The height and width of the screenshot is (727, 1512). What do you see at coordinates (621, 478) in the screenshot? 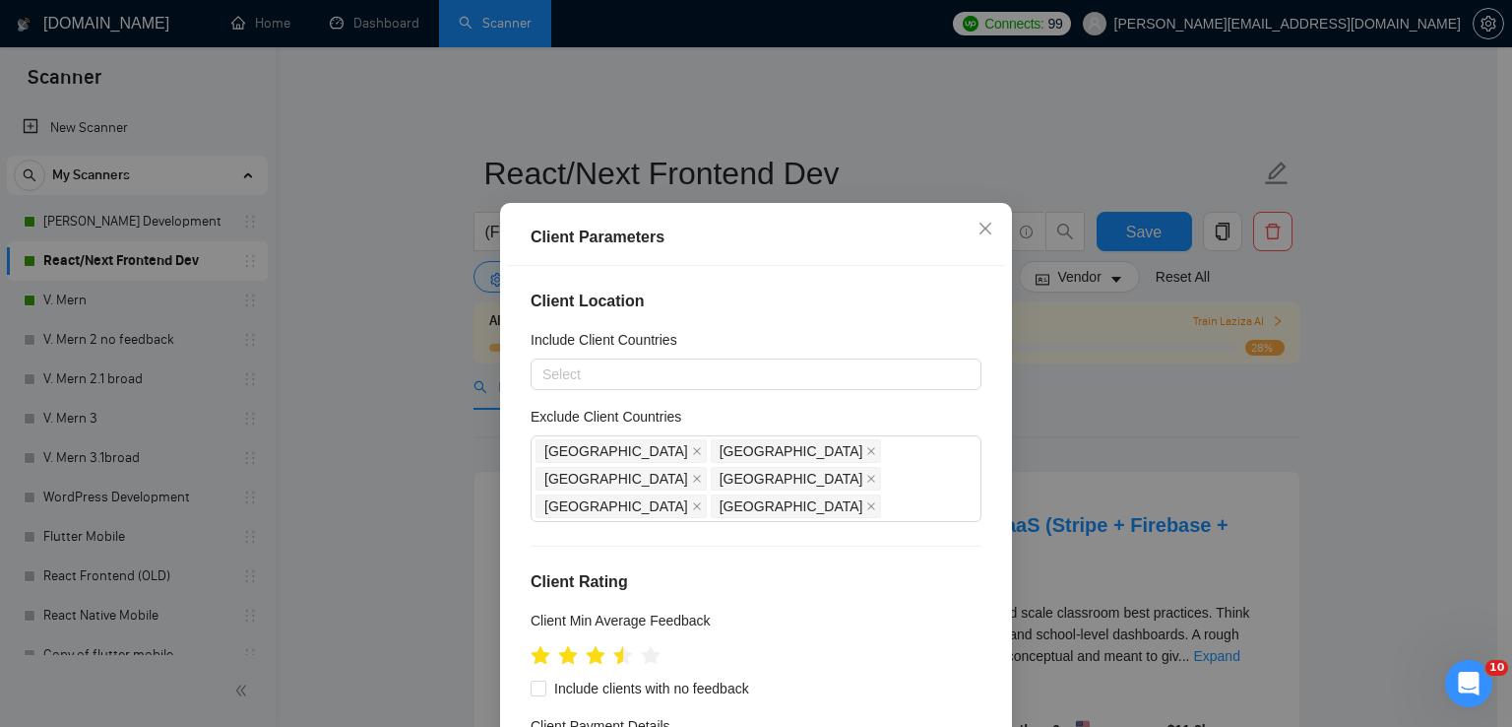
I see `span: Nepal` at bounding box center [621, 478].